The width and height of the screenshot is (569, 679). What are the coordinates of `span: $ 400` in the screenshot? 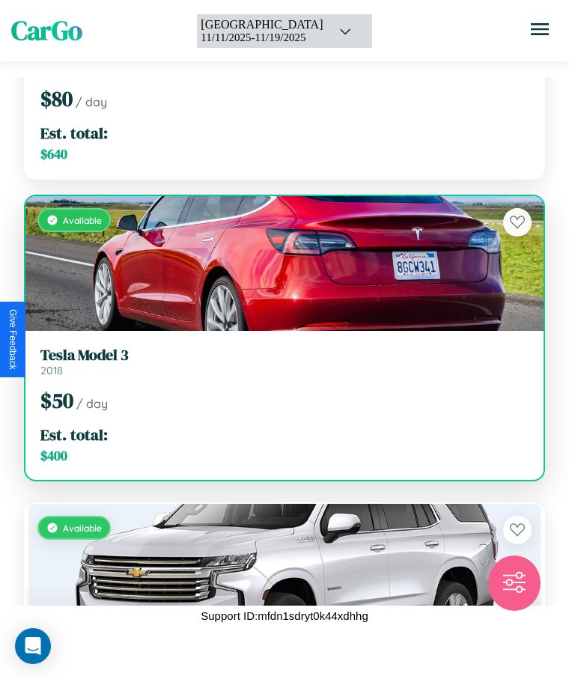 It's located at (54, 456).